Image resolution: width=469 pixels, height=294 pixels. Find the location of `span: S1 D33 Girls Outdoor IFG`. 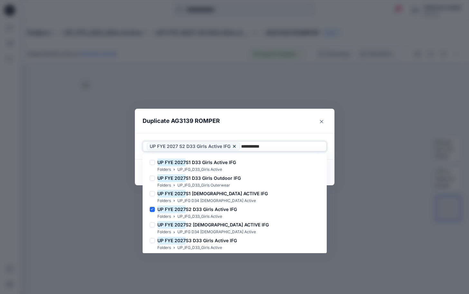

span: S1 D33 Girls Outdoor IFG is located at coordinates (213, 178).